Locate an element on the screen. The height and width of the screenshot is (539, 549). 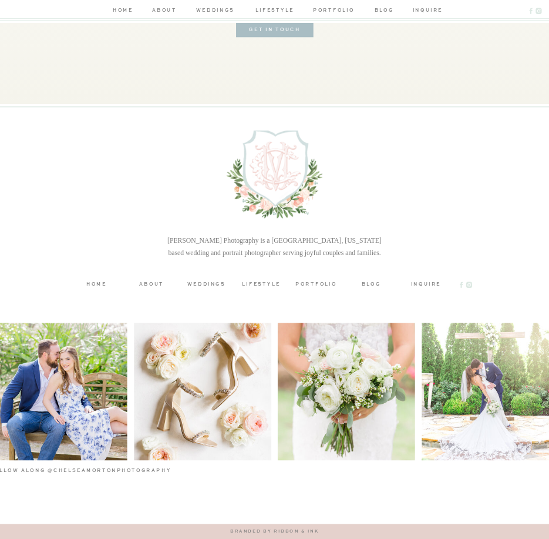
h3: lifestyle is located at coordinates (261, 284).